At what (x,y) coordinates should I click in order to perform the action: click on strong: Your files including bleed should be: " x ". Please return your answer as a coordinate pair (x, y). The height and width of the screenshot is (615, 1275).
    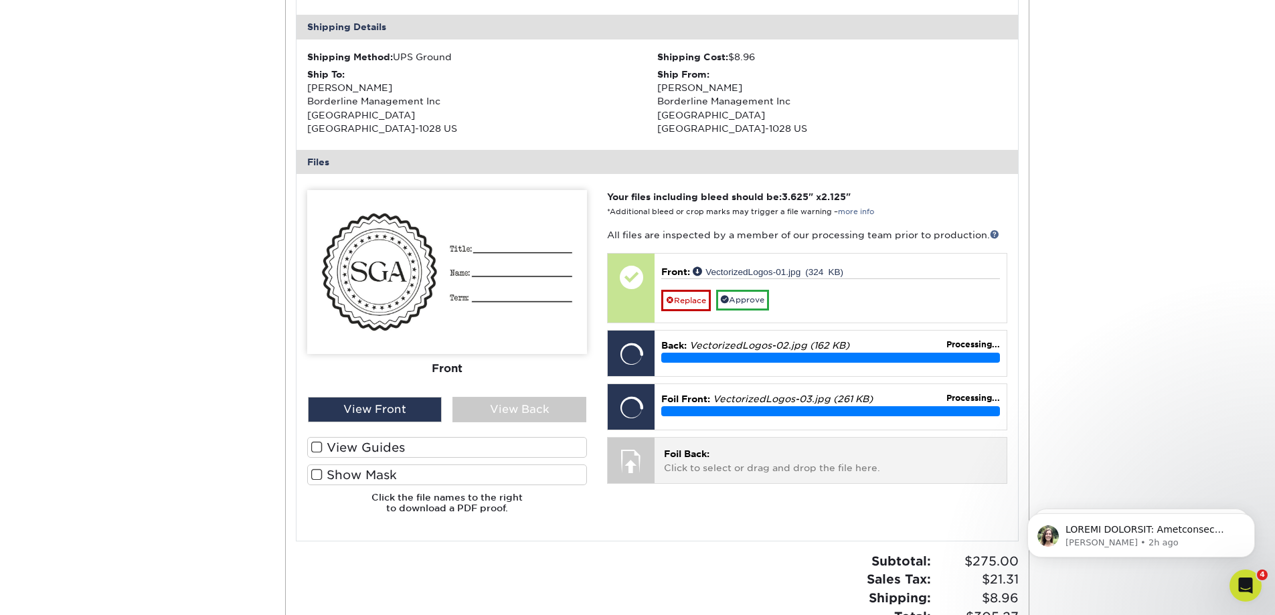
    Looking at the image, I should click on (729, 197).